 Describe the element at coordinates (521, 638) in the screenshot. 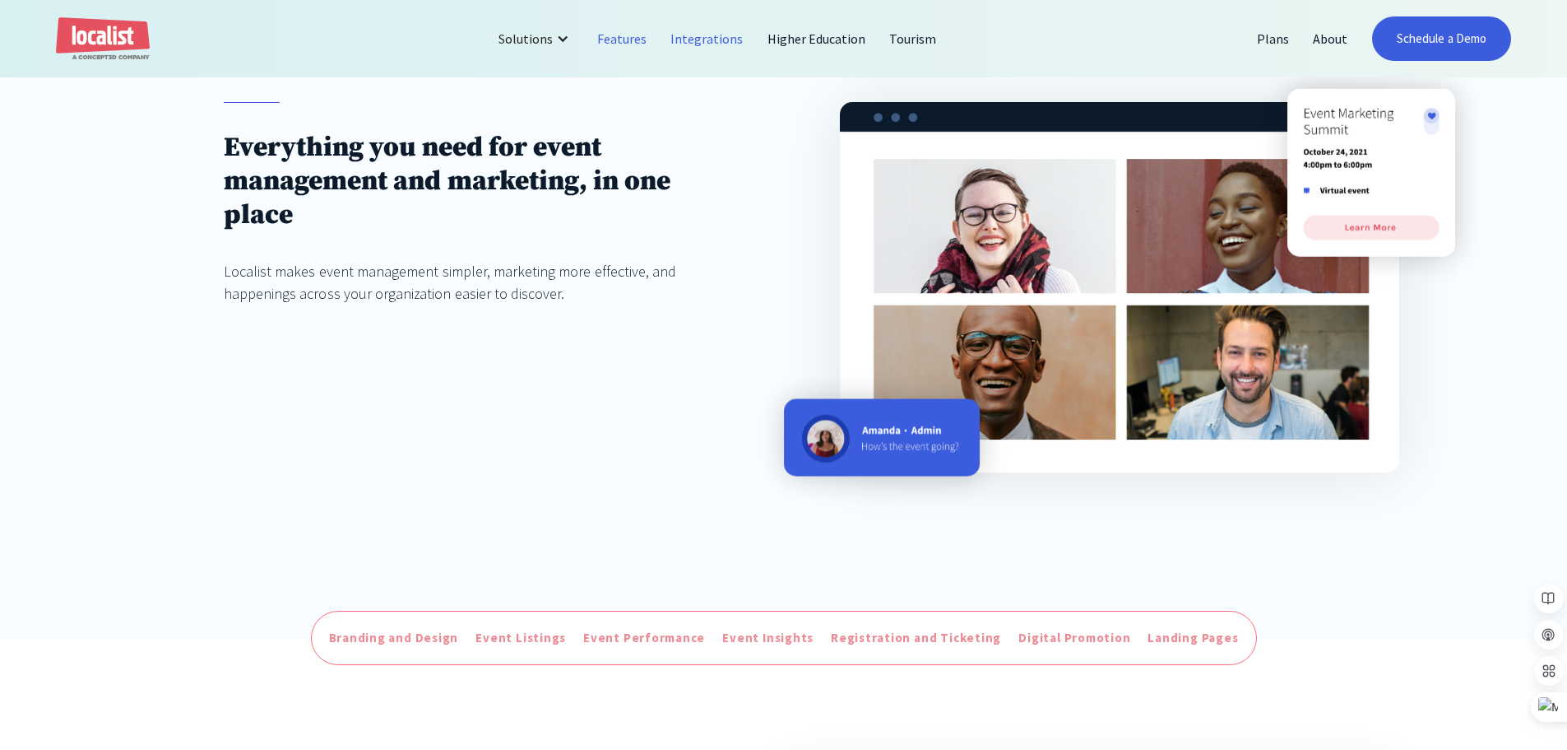

I see `div: Event Listings` at that location.